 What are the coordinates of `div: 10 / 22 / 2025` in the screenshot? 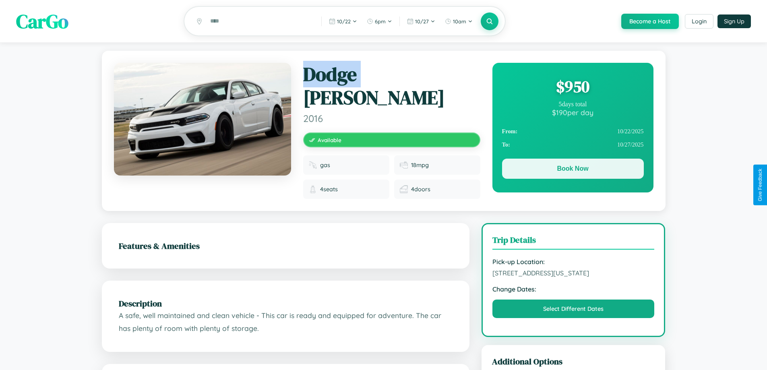 It's located at (573, 131).